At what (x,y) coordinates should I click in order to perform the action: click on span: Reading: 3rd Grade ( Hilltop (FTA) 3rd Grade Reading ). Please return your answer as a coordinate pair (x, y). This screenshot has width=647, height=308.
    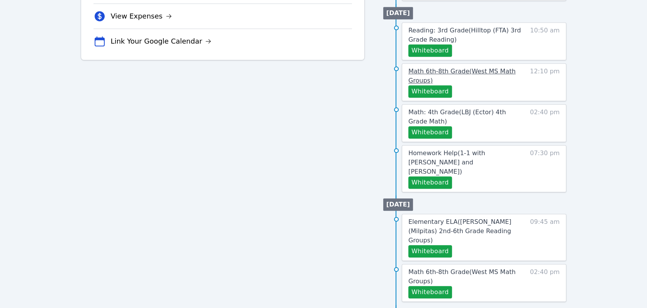
    Looking at the image, I should click on (464, 35).